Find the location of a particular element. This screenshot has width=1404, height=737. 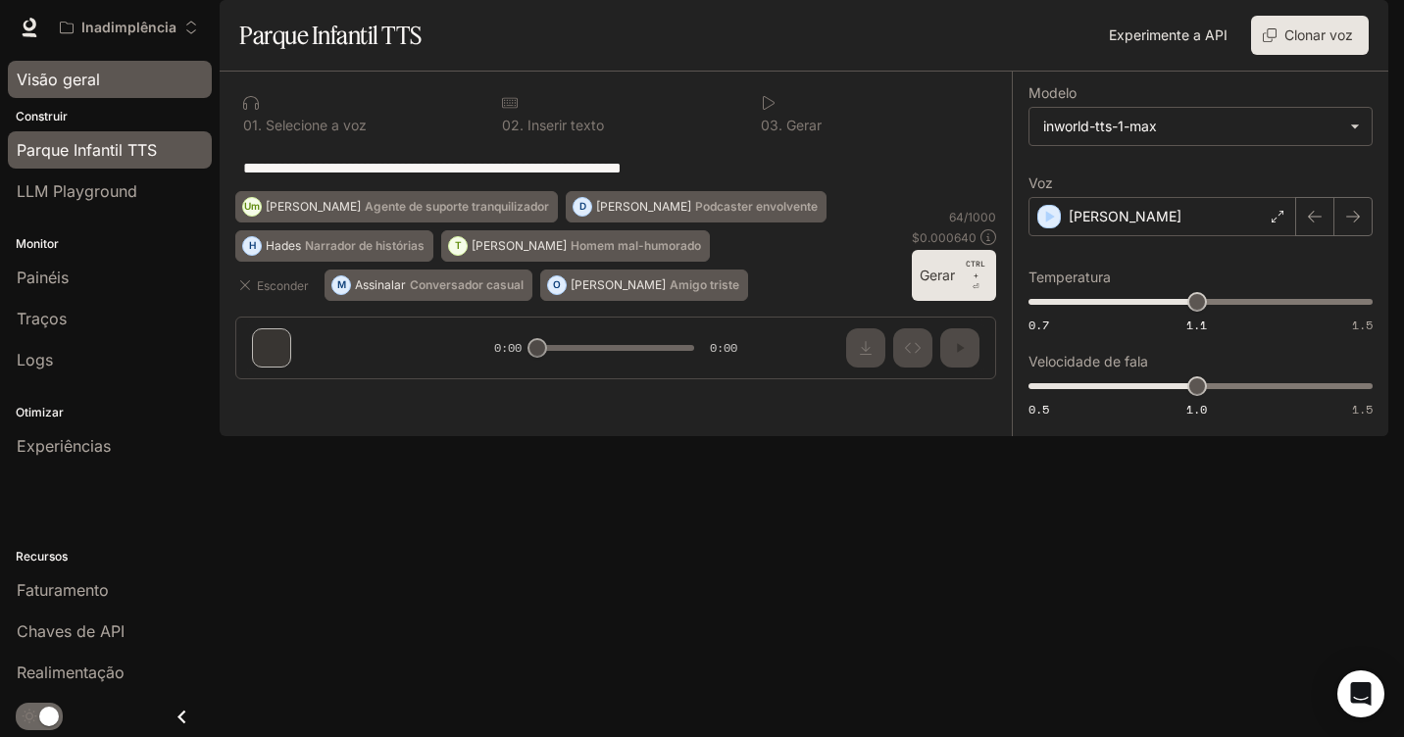

p: Podcaster envolvente is located at coordinates (756, 207).